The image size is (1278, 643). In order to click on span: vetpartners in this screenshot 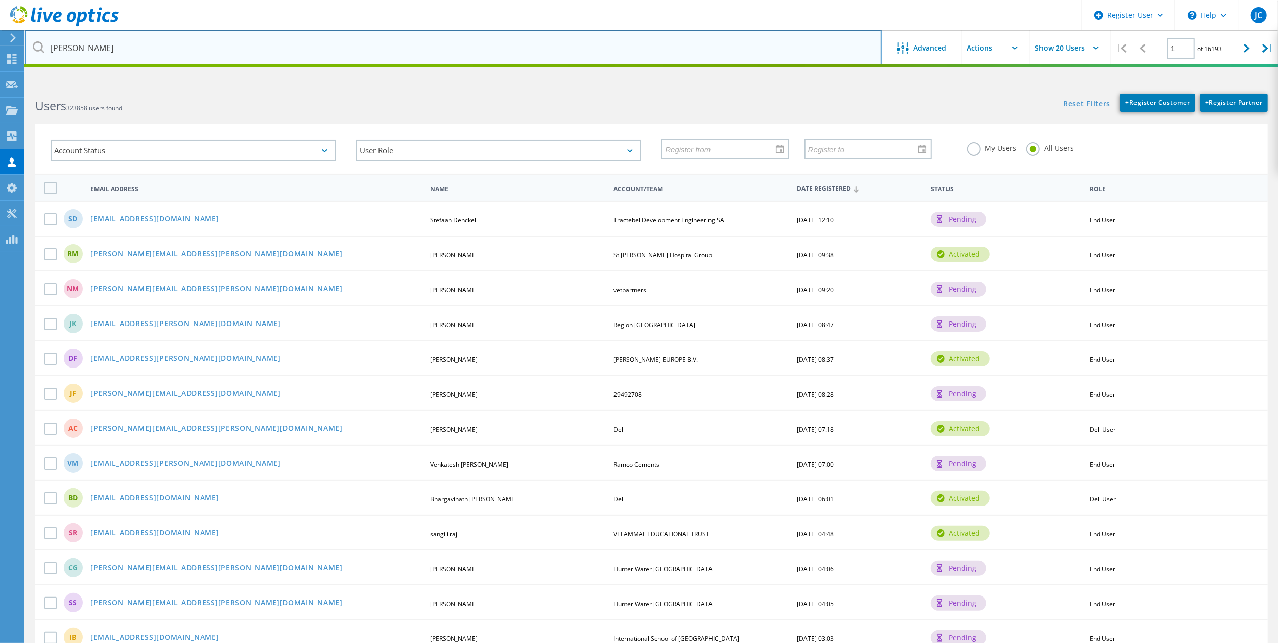, I will do `click(630, 290)`.